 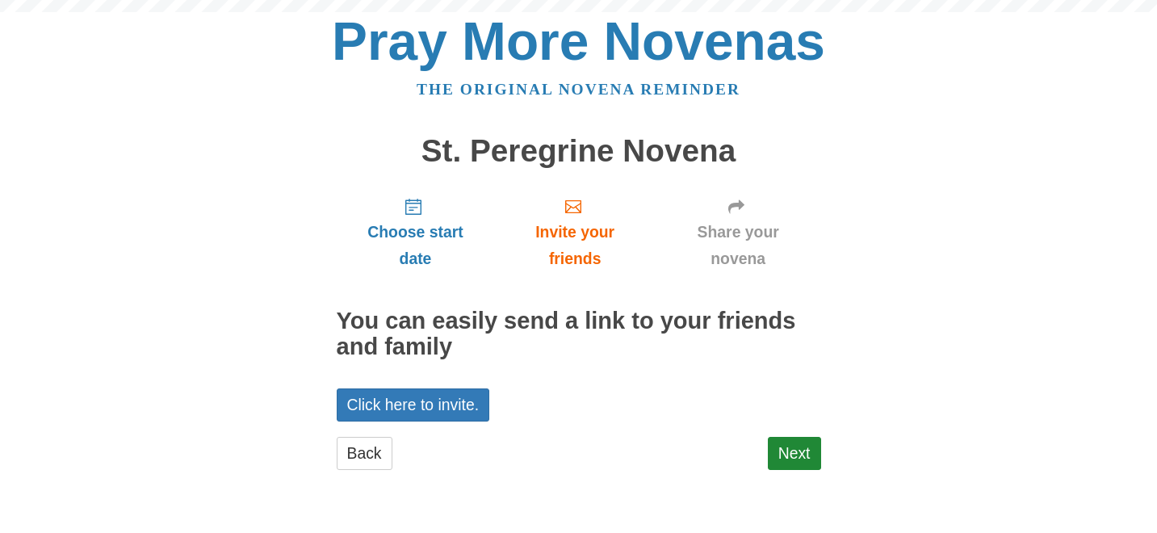 What do you see at coordinates (416, 245) in the screenshot?
I see `span: Choose start date` at bounding box center [416, 245].